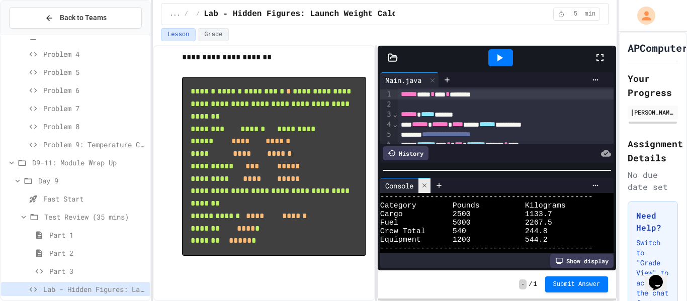  Describe the element at coordinates (653, 181) in the screenshot. I see `div: No due date set` at that location.